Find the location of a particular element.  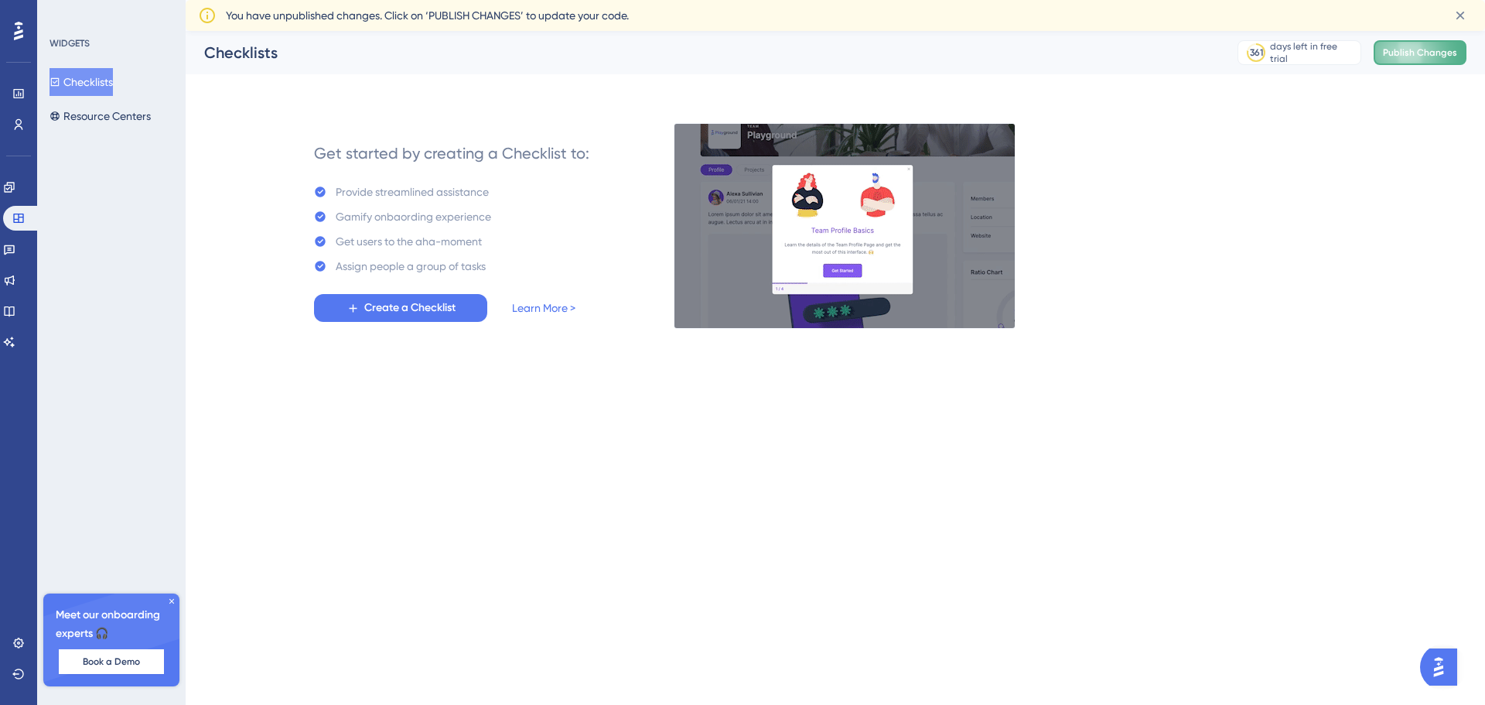

button: Create a Checklist is located at coordinates (401, 308).